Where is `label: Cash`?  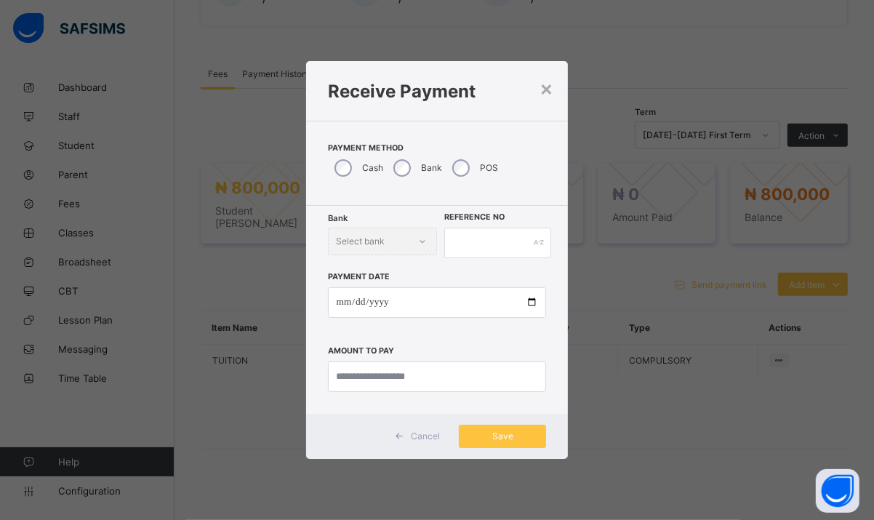
label: Cash is located at coordinates (372, 167).